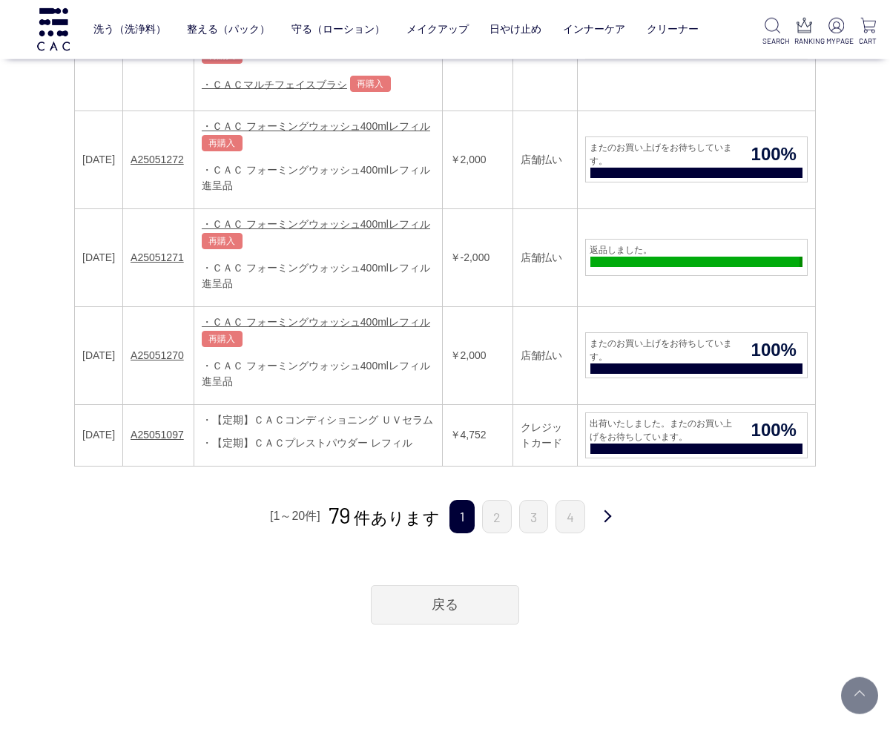  I want to click on p: MYPAGE, so click(836, 41).